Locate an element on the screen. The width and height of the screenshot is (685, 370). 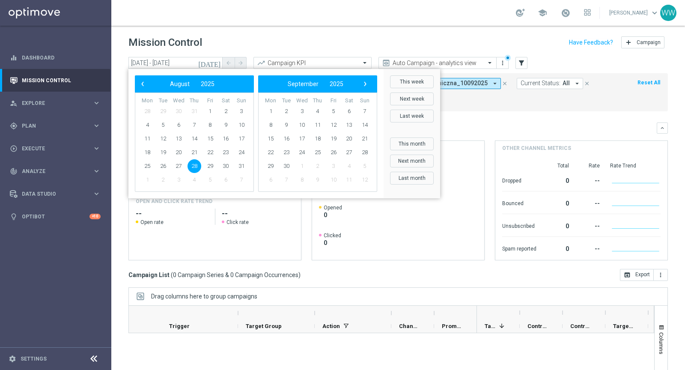
i: lightbulb is located at coordinates (14, 217).